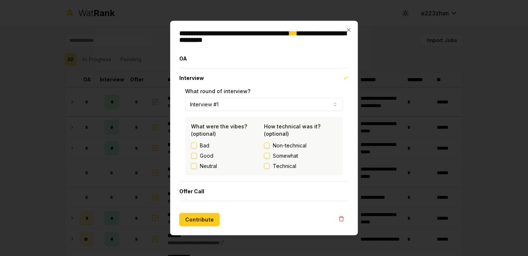 Image resolution: width=528 pixels, height=256 pixels. Describe the element at coordinates (264, 59) in the screenshot. I see `button: OA` at that location.